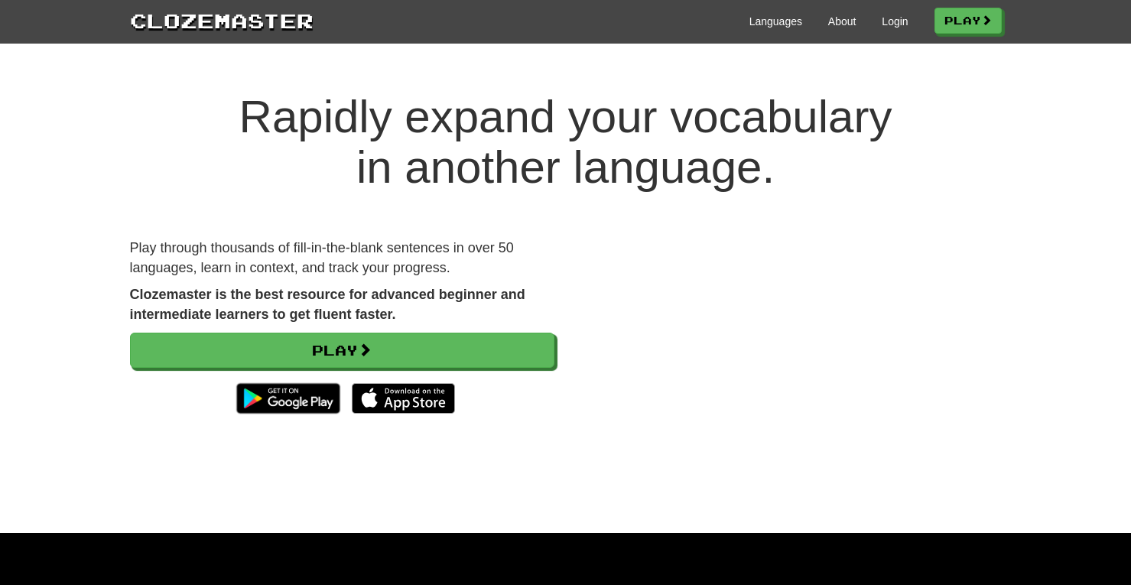 The image size is (1131, 585). What do you see at coordinates (327, 304) in the screenshot?
I see `strong: Clozemaster is the best resource for advanced beginner and intermediate learners to get fluent fa...` at bounding box center [327, 304].